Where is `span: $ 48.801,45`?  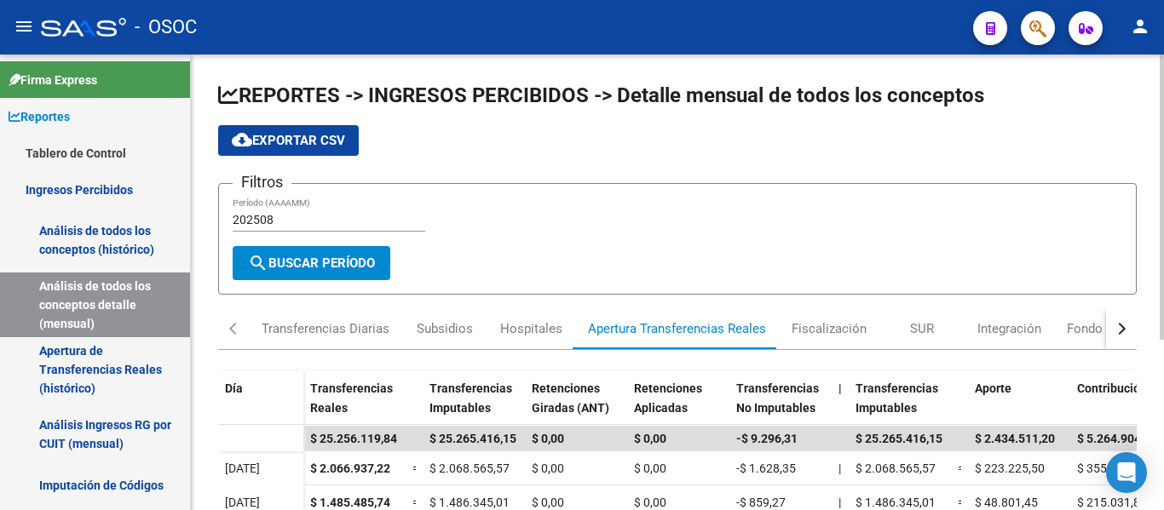
span: $ 48.801,45 is located at coordinates (1006, 503).